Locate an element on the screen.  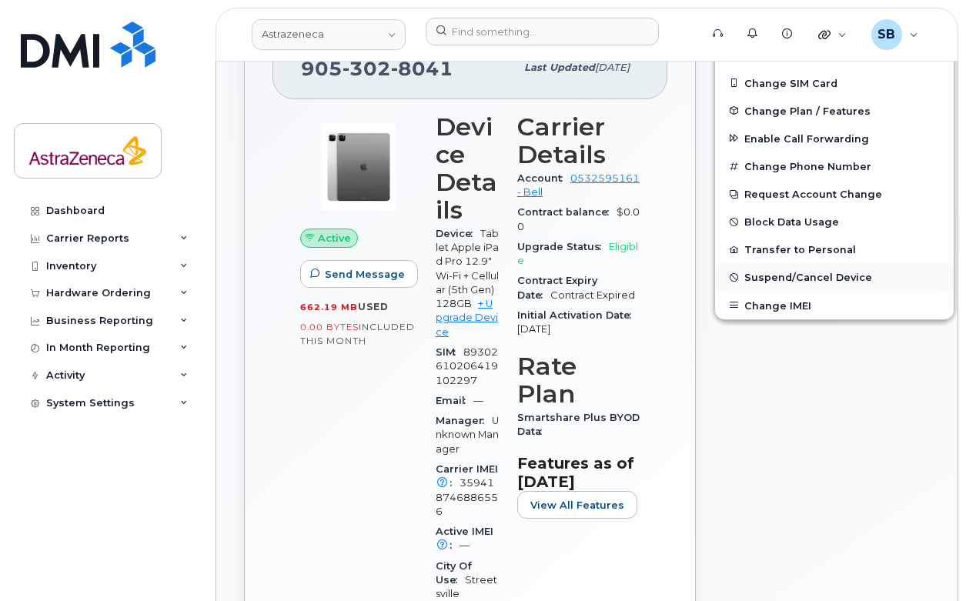
span: Active IMEI is located at coordinates (464, 538).